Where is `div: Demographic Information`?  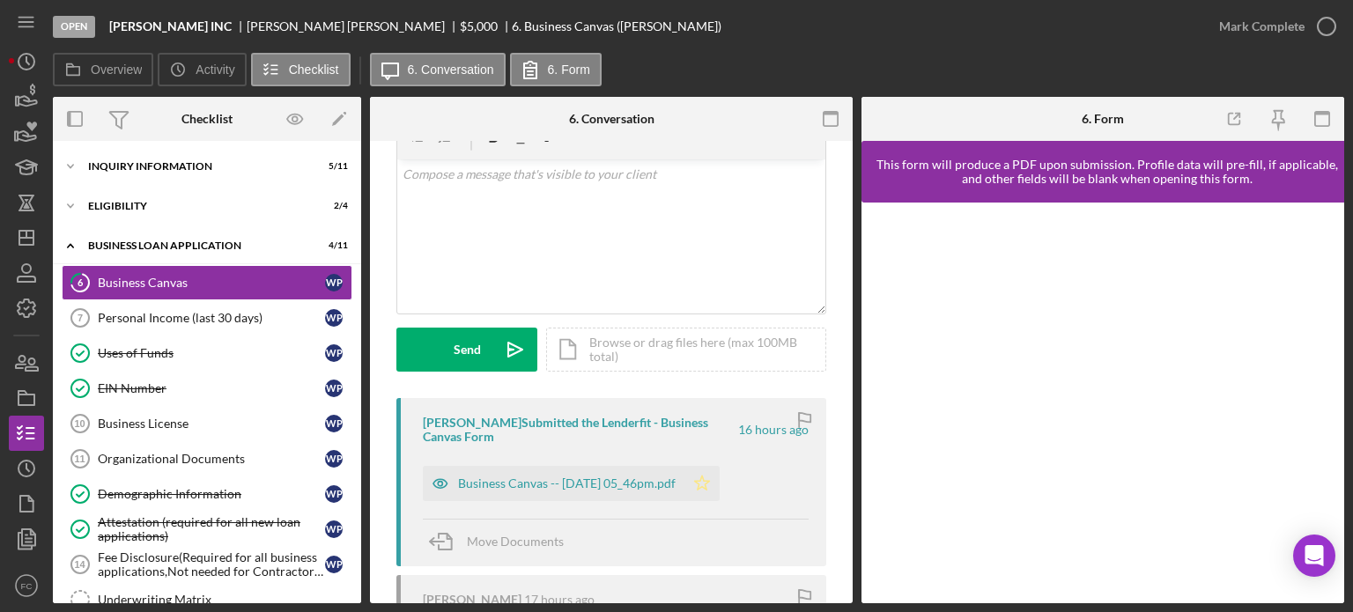
div: Demographic Information is located at coordinates (211, 494).